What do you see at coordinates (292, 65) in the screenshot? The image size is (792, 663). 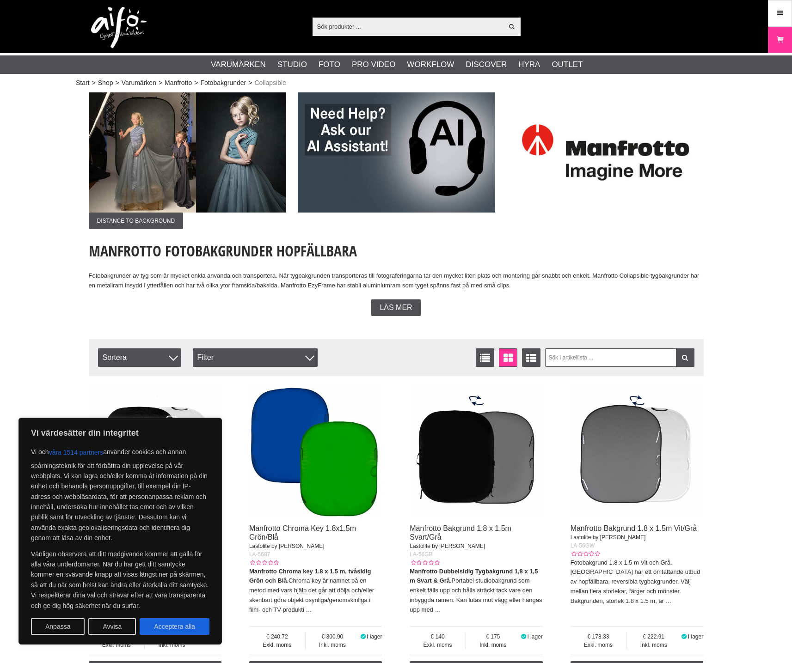 I see `a: Studio` at bounding box center [292, 65].